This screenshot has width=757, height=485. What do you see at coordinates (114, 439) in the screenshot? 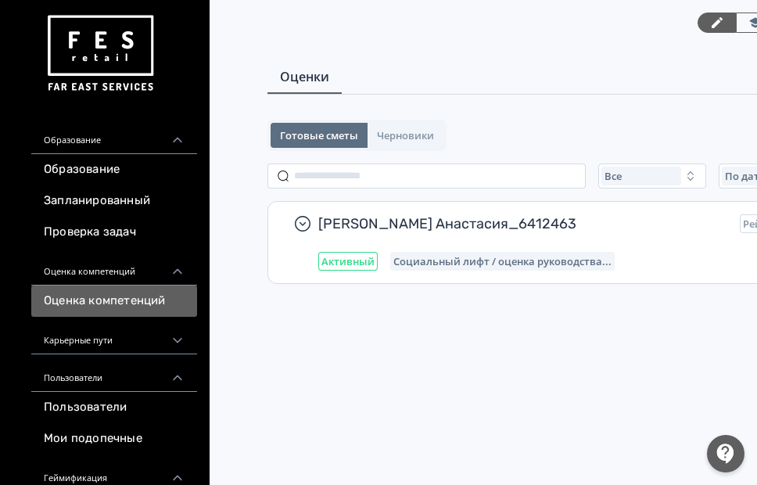
I see `a: Мои подопечные` at bounding box center [114, 439].